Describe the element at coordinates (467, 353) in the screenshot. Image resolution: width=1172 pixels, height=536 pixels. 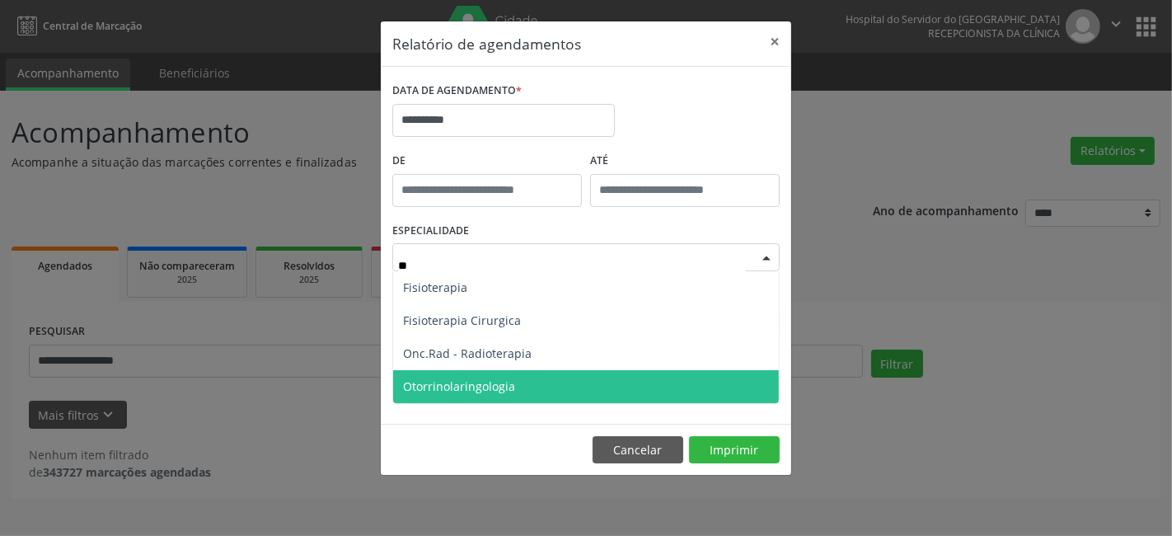
I see `span: Onc.Rad - Radioterapia` at that location.